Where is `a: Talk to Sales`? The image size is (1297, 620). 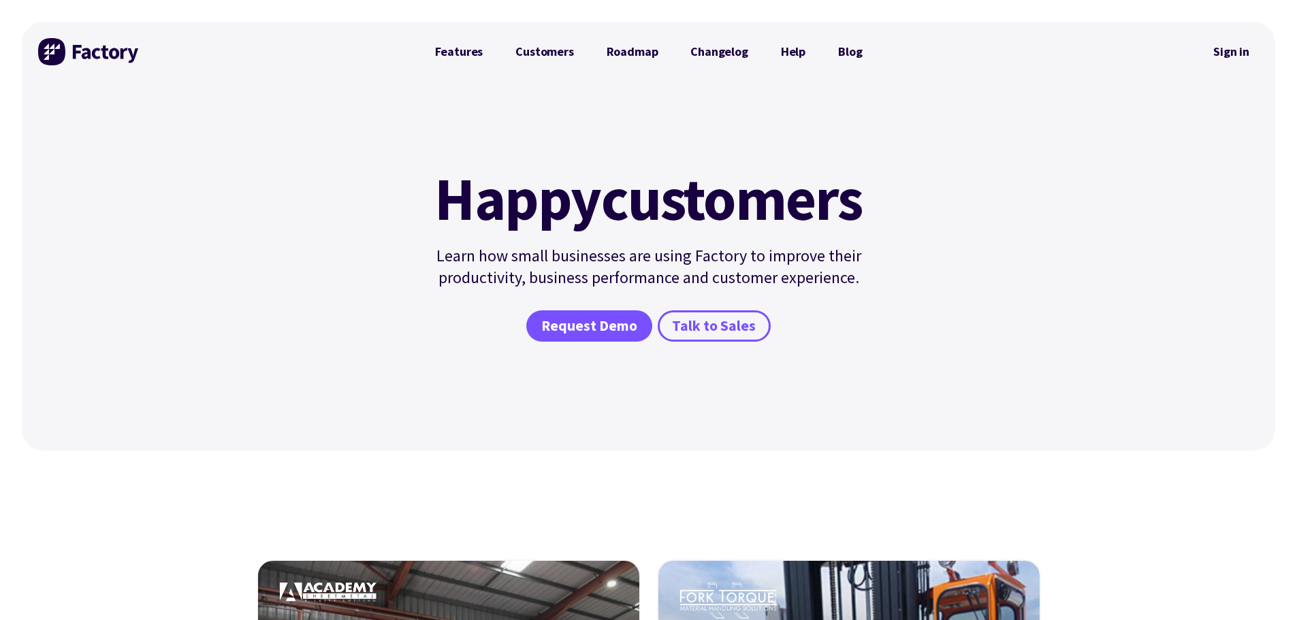 a: Talk to Sales is located at coordinates (714, 326).